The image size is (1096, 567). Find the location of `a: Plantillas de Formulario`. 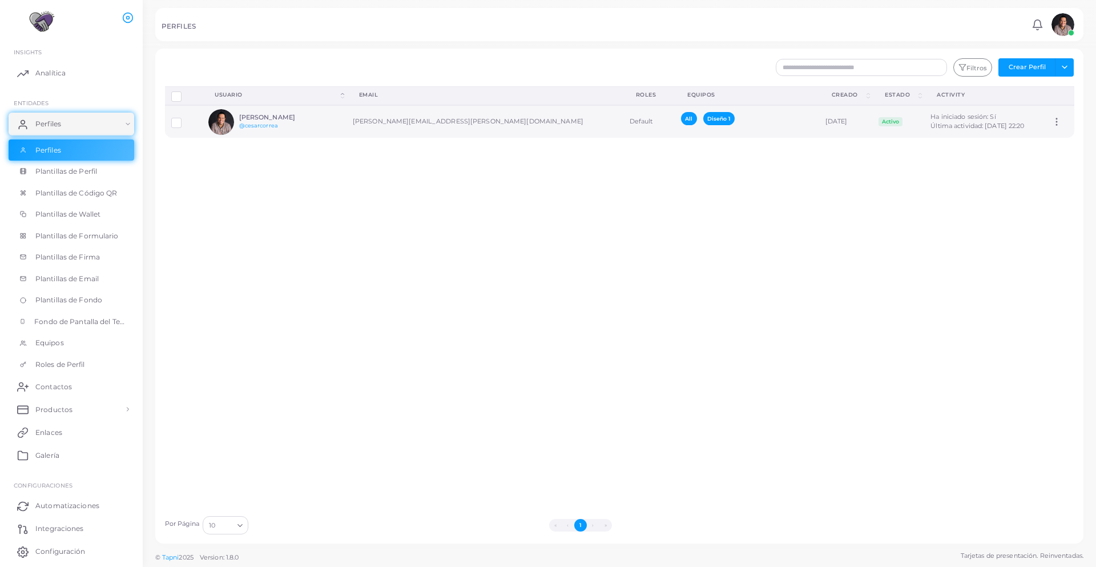

a: Plantillas de Formulario is located at coordinates (71, 236).